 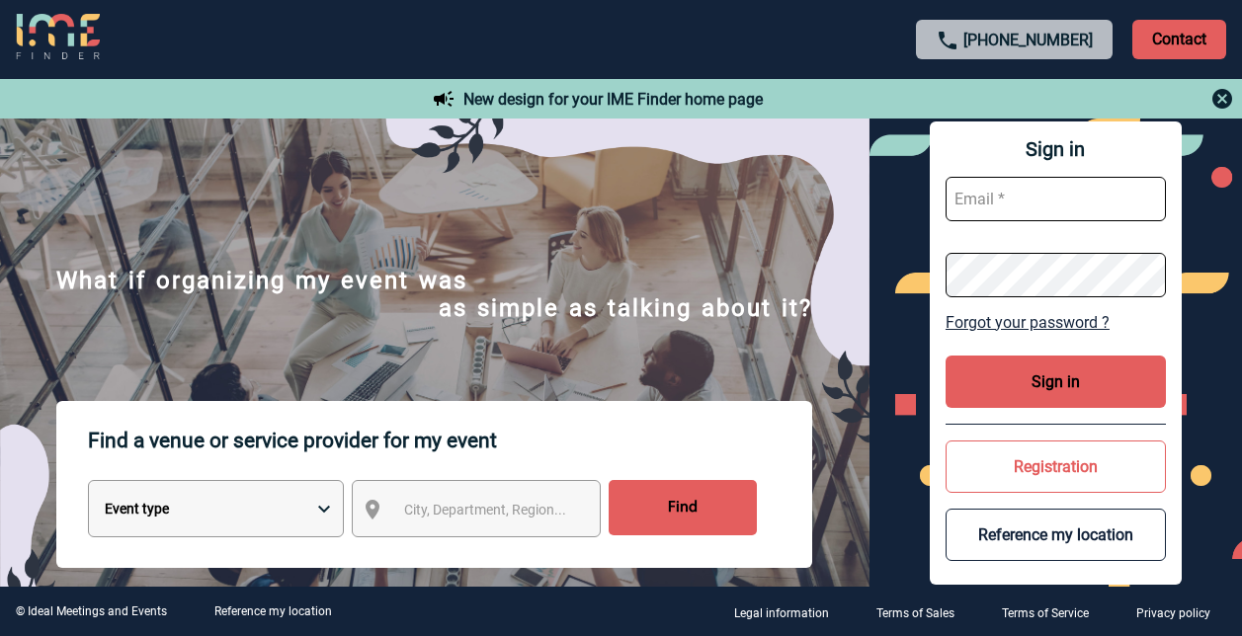 I want to click on a: Legal information, so click(x=789, y=612).